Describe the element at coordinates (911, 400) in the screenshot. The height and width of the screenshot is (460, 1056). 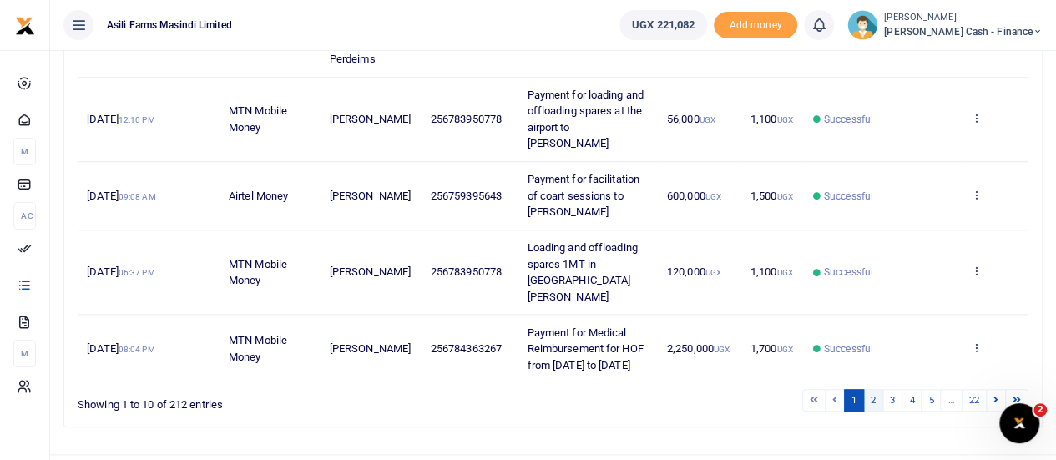
I see `a: 4` at that location.